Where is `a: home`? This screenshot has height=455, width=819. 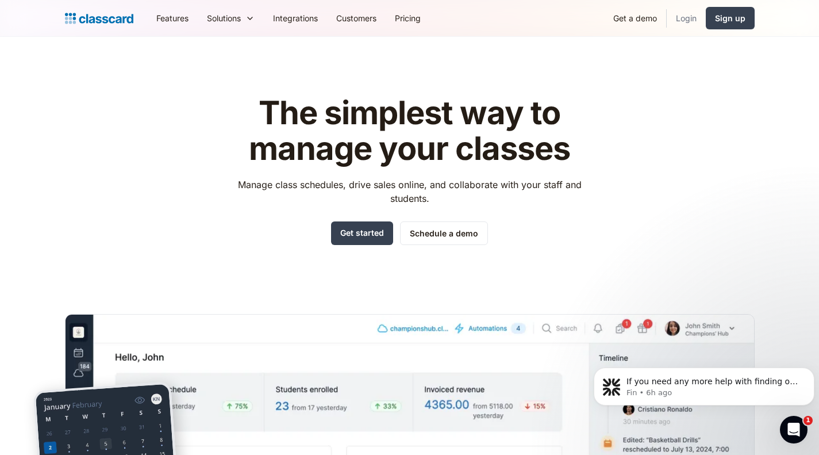 a: home is located at coordinates (99, 18).